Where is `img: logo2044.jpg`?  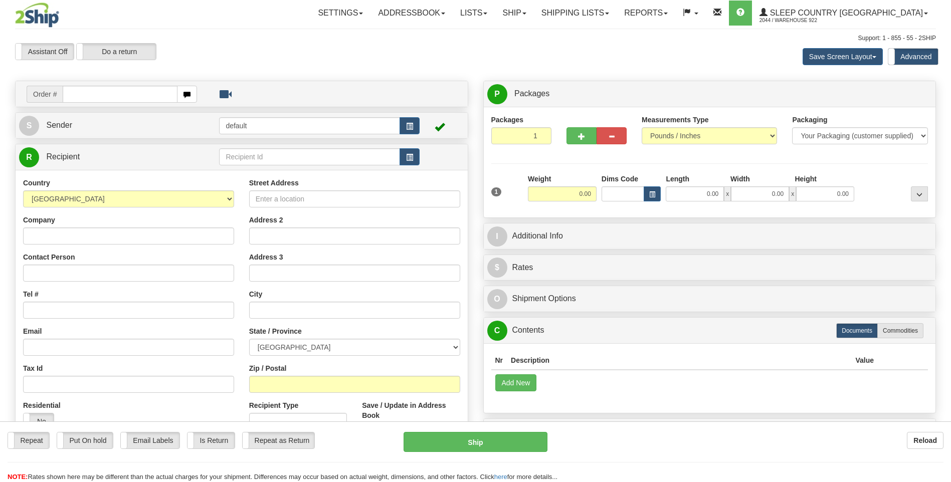
img: logo2044.jpg is located at coordinates (37, 15).